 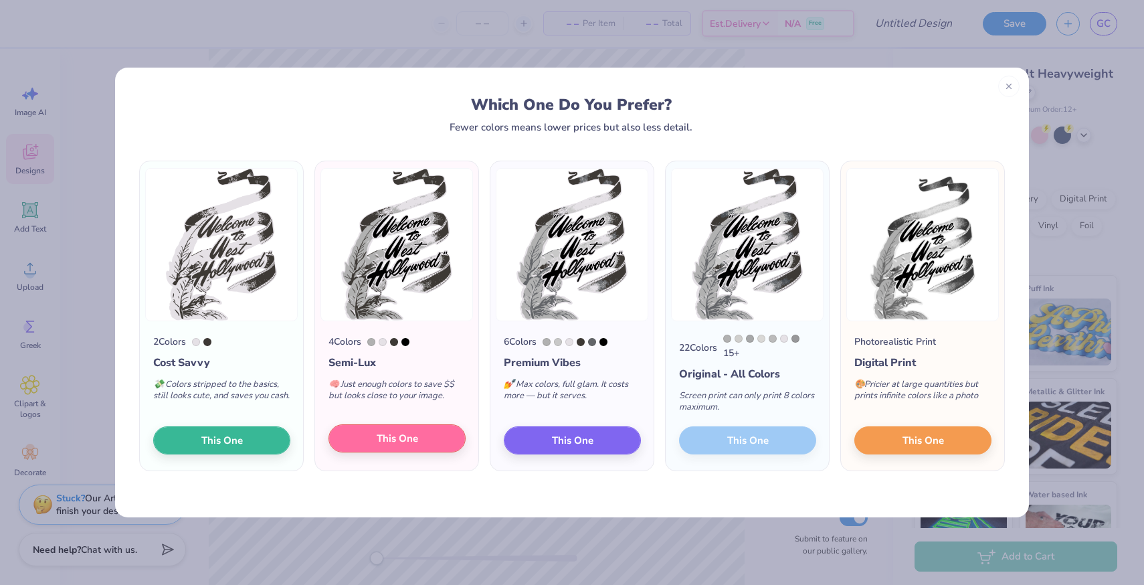 I want to click on div: 6 Colors, so click(x=520, y=341).